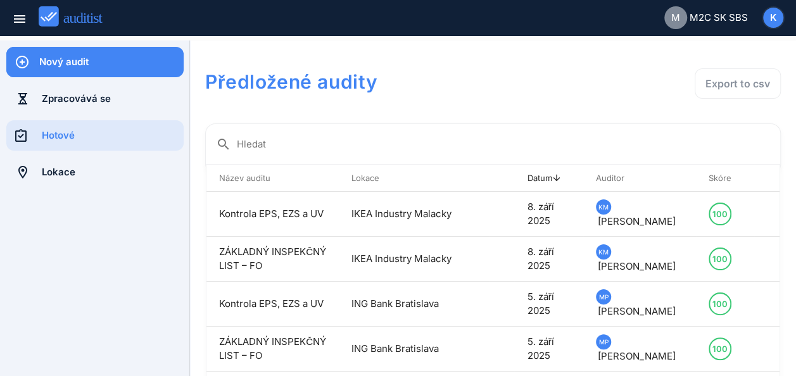 The height and width of the screenshot is (376, 796). I want to click on button: Export to csv, so click(738, 84).